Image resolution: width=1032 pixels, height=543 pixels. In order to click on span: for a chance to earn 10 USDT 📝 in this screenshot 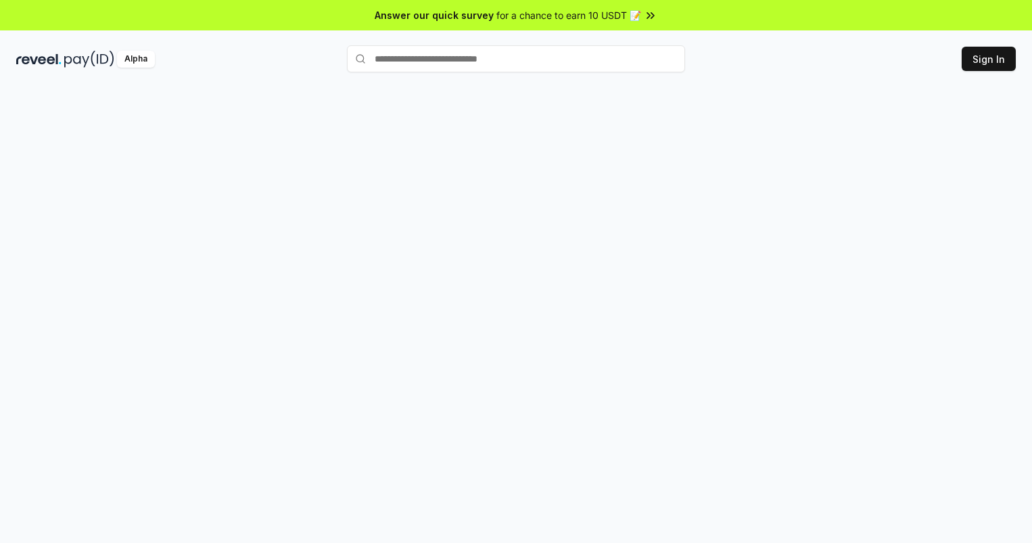, I will do `click(569, 15)`.